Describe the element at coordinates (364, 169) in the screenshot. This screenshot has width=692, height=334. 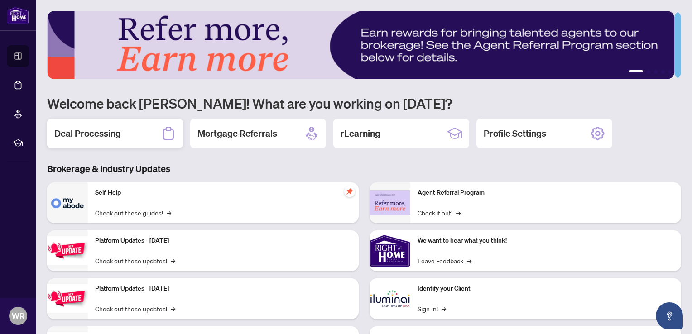
I see `h3: Brokerage & Industry Updates` at that location.